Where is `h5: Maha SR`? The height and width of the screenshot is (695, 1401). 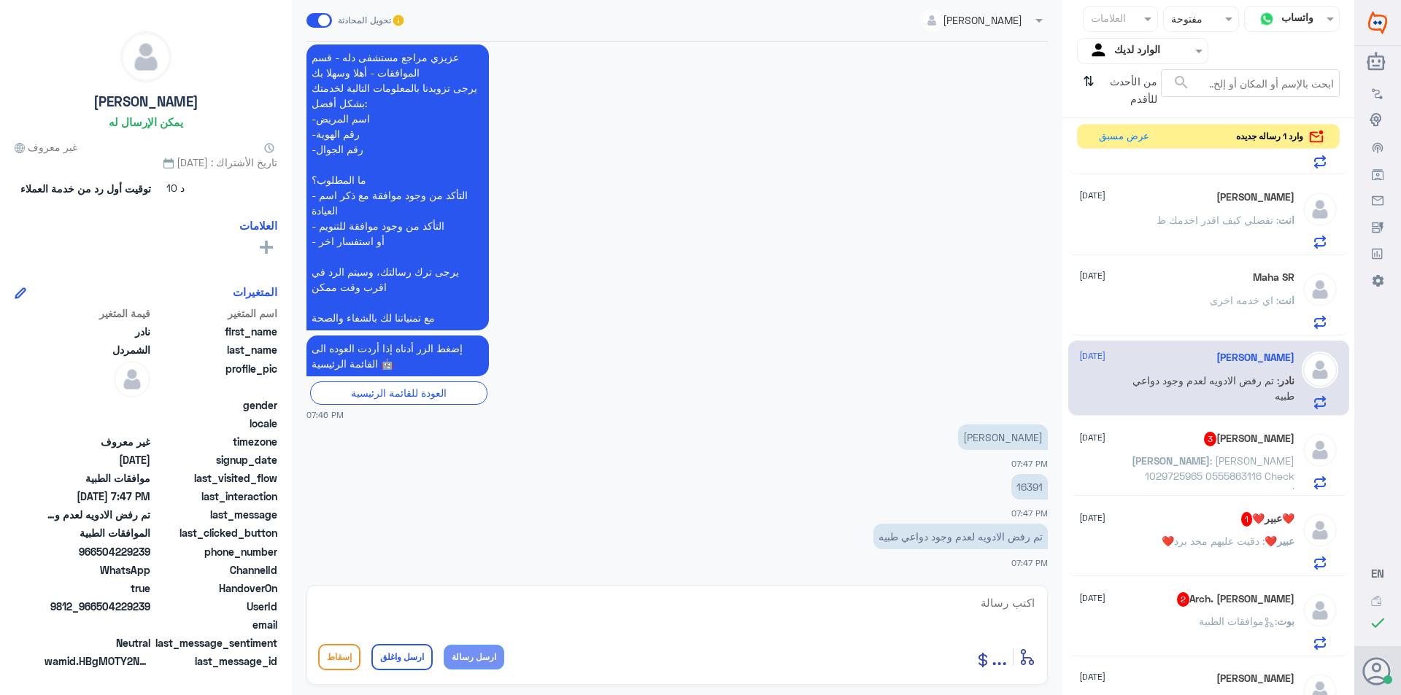 h5: Maha SR is located at coordinates (1273, 277).